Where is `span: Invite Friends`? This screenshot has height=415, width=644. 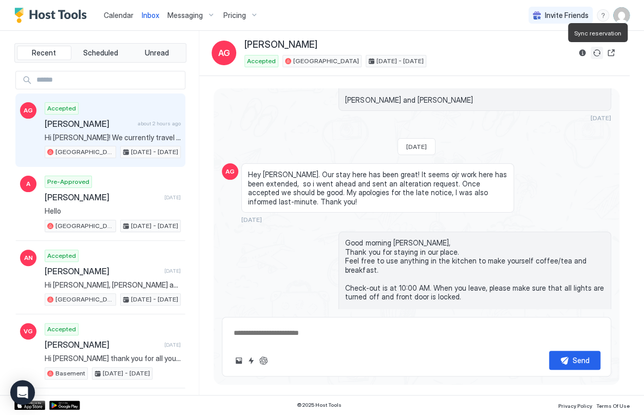 span: Invite Friends is located at coordinates (566, 15).